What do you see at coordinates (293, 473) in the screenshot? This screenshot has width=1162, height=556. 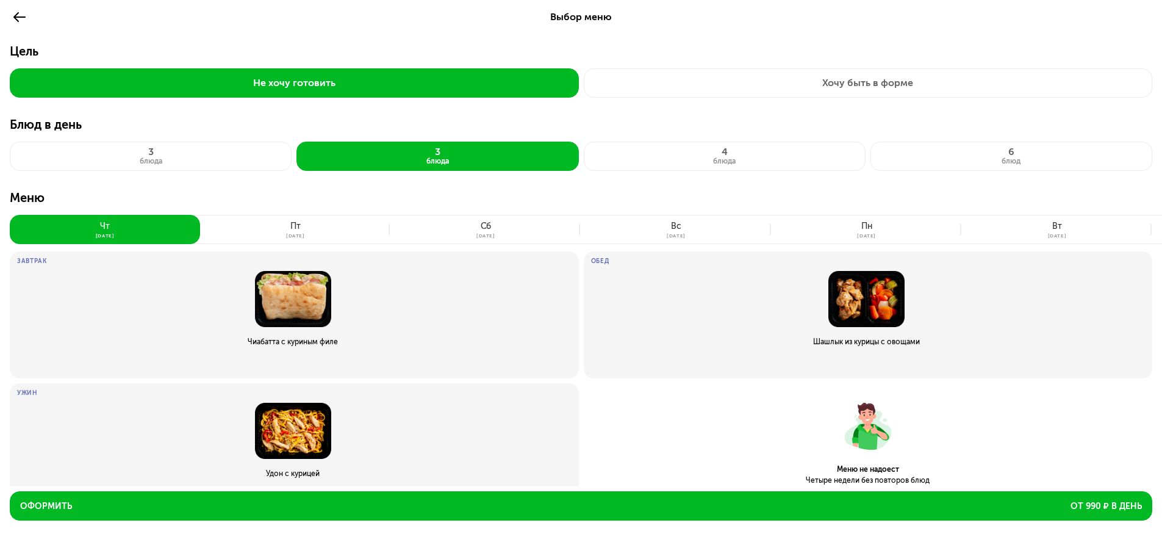 I see `p: Удон с курицей` at bounding box center [293, 473].